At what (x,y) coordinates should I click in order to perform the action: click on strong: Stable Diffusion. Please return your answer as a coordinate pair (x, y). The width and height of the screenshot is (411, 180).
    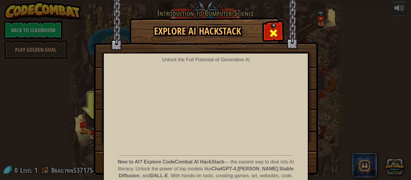
    Looking at the image, I should click on (206, 172).